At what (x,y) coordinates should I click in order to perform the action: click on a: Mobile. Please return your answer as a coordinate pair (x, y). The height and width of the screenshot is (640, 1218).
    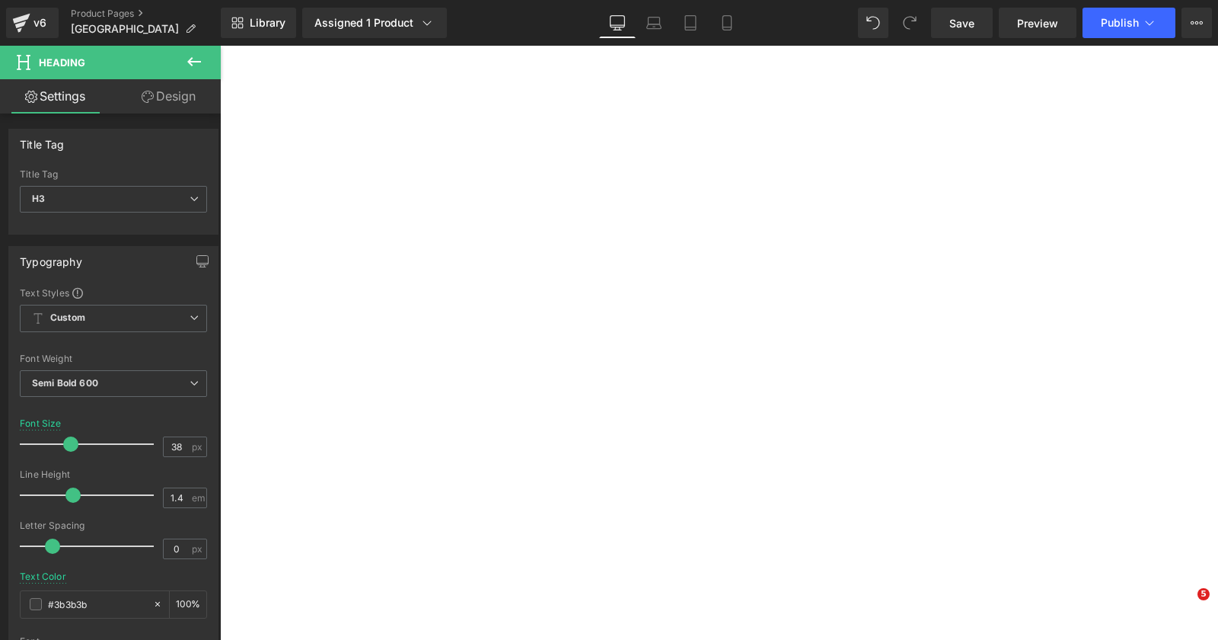
    Looking at the image, I should click on (727, 23).